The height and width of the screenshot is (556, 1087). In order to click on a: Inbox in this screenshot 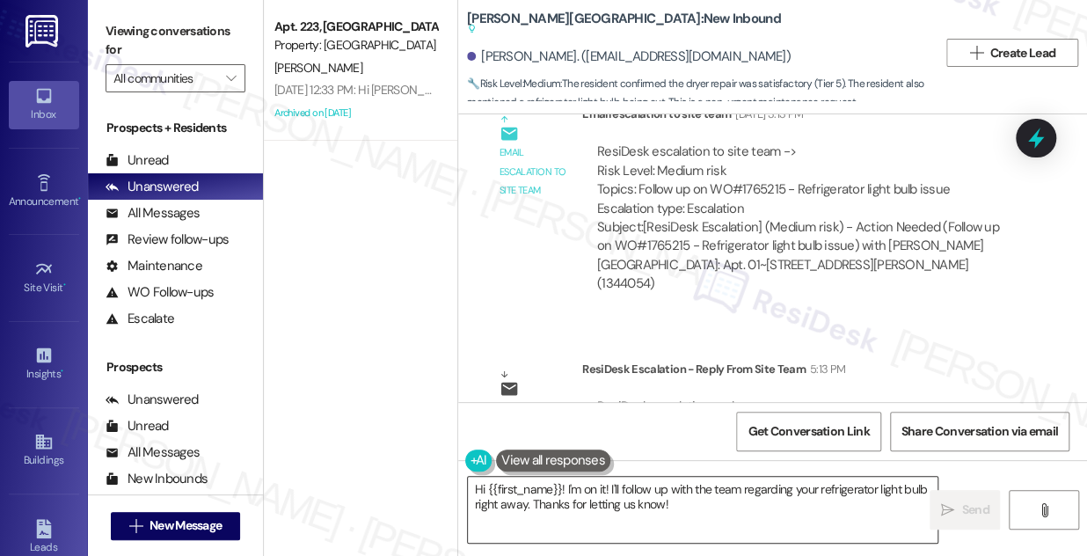, I will do `click(44, 105)`.